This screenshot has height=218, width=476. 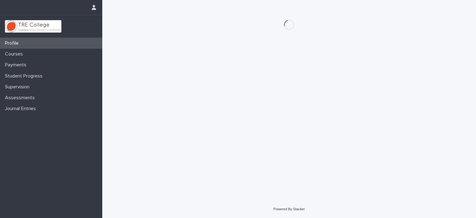 What do you see at coordinates (21, 98) in the screenshot?
I see `p: Assessments` at bounding box center [21, 98].